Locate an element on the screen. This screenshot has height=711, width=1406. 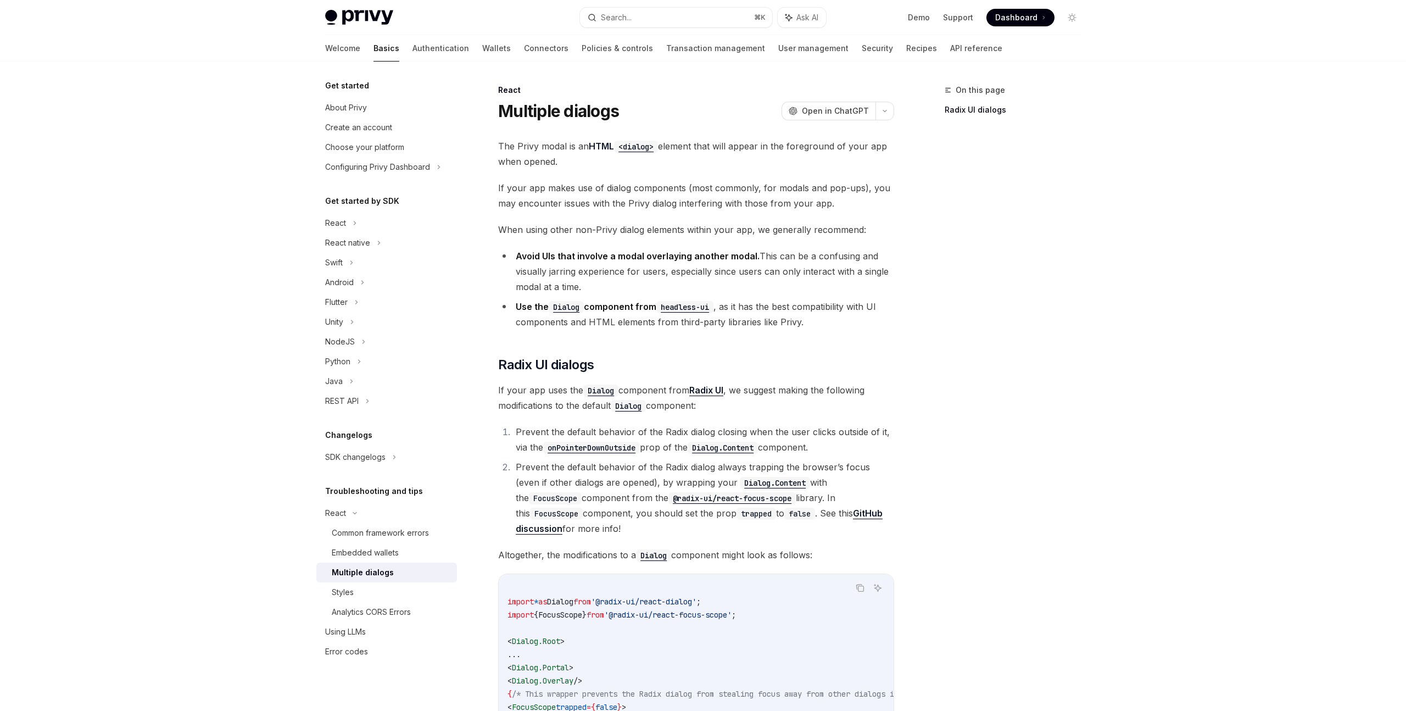
span: Radix UI dialogs is located at coordinates (546, 365).